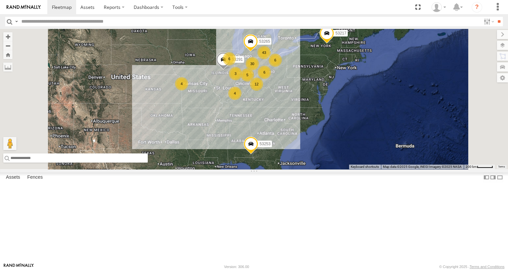 The width and height of the screenshot is (508, 270). What do you see at coordinates (422, 166) in the screenshot?
I see `span: Map data ©2025 Google, INEGI Imagery ©2025 NASA` at bounding box center [422, 166].